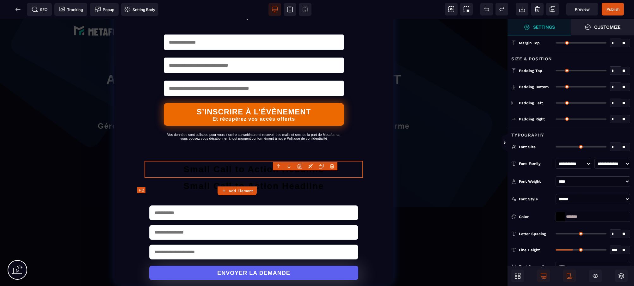 The image size is (634, 286). What do you see at coordinates (502, 9) in the screenshot?
I see `span: Redo` at bounding box center [502, 9].